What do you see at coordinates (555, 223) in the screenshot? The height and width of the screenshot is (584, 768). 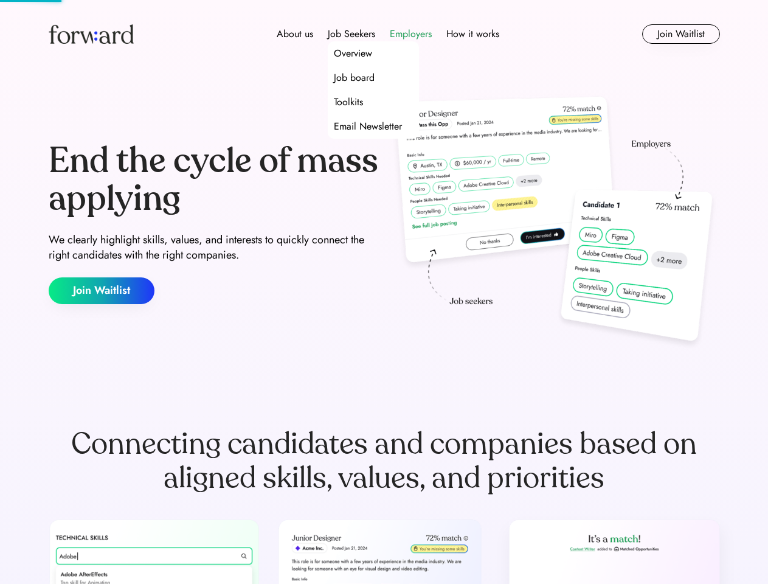 I see `img: hero-image.png` at bounding box center [555, 223].